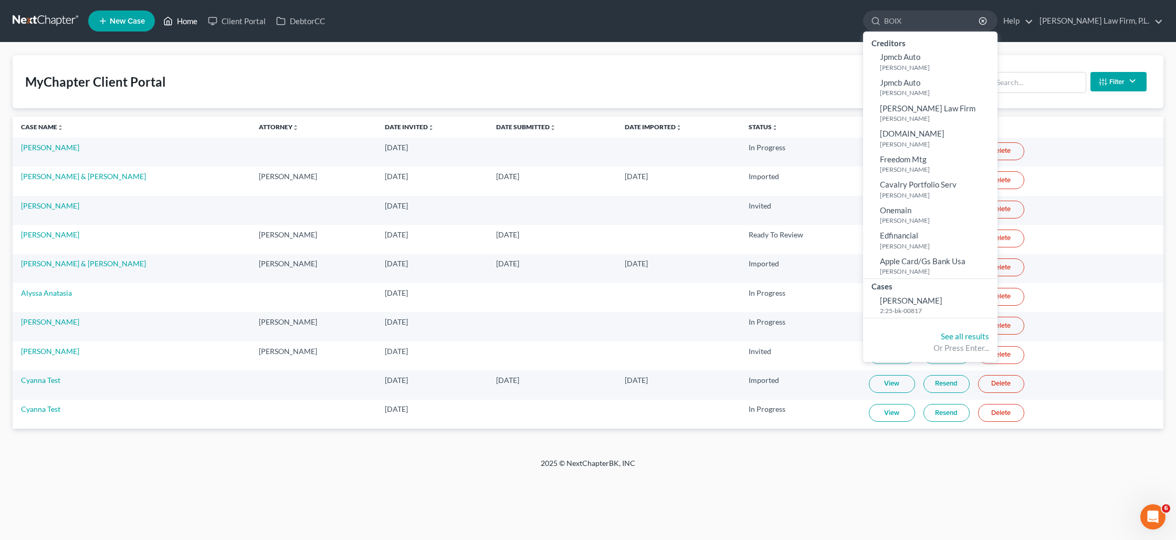  I want to click on a: See all results, so click(965, 336).